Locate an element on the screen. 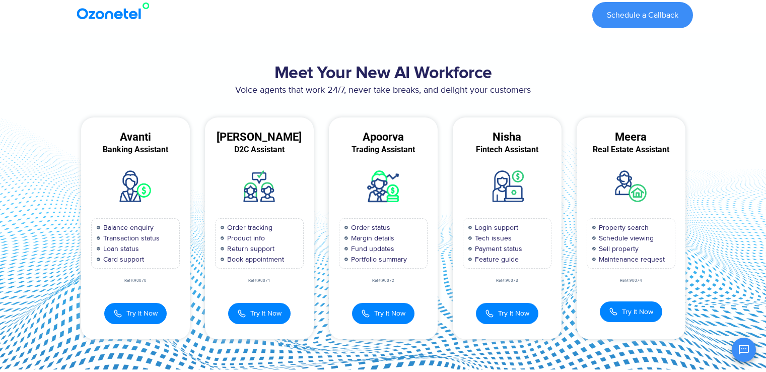  span: Margin details is located at coordinates (371, 238).